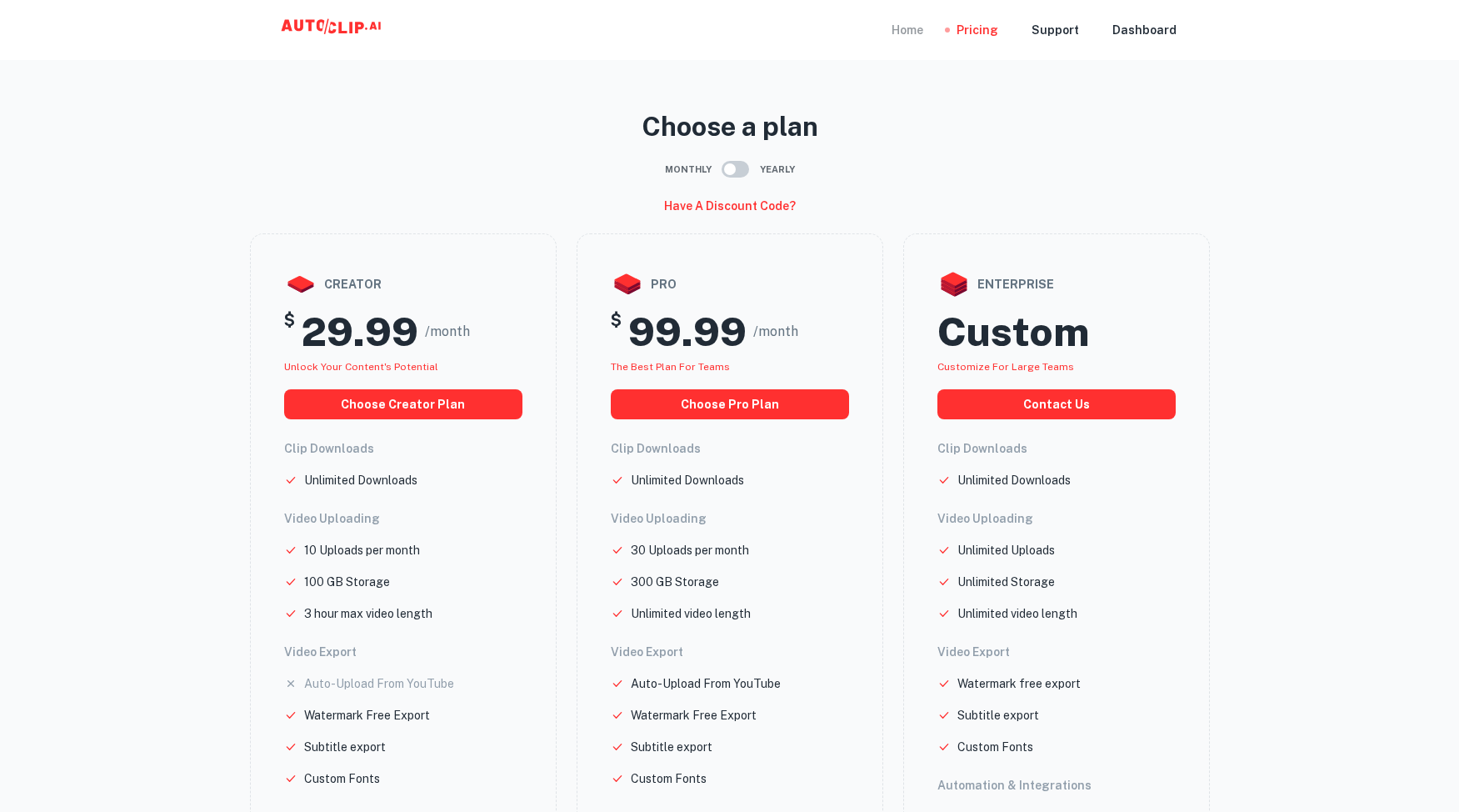  I want to click on span: Monthly, so click(688, 169).